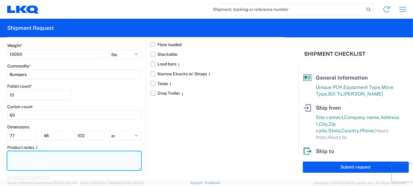 The height and width of the screenshot is (186, 413). I want to click on span: Bill To,, so click(335, 94).